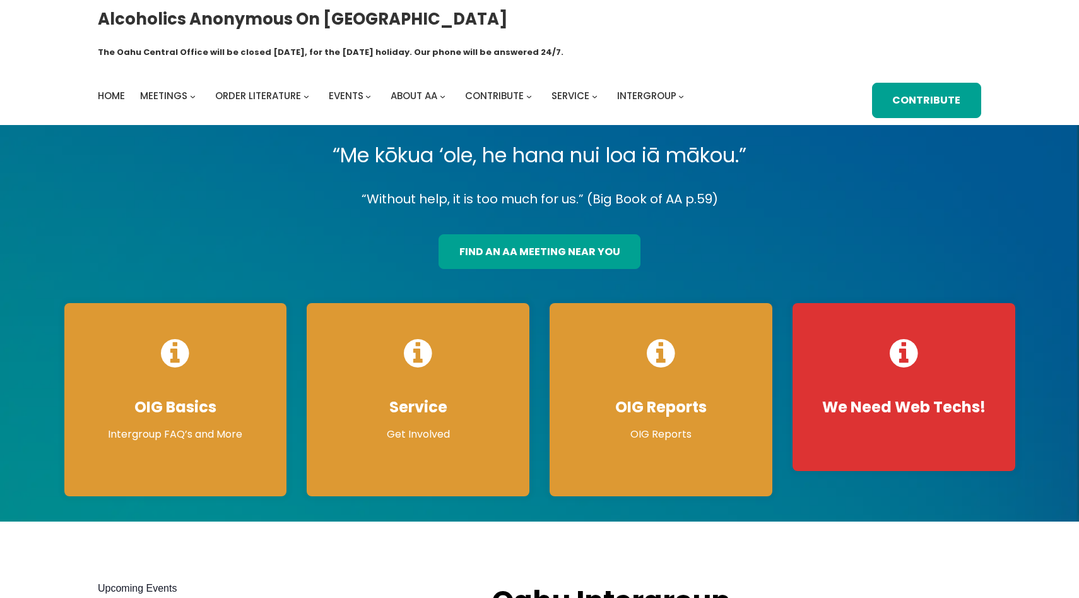  I want to click on a: About AA, so click(414, 96).